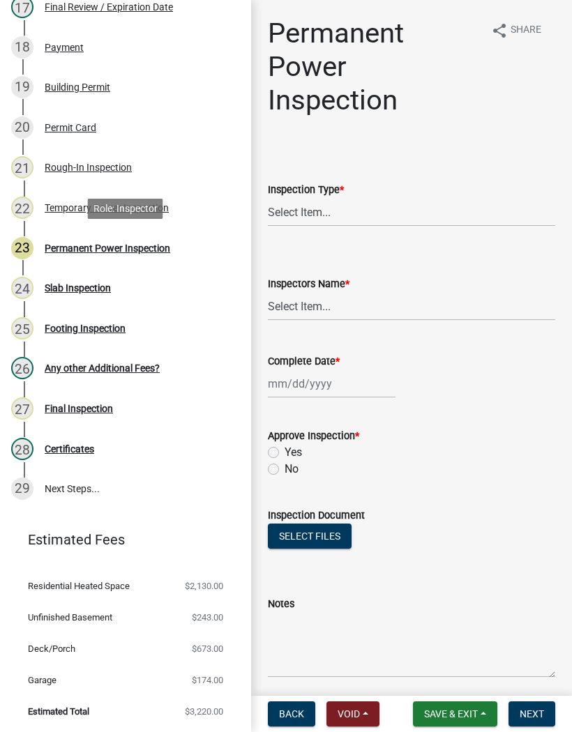  Describe the element at coordinates (22, 167) in the screenshot. I see `div: 21` at that location.